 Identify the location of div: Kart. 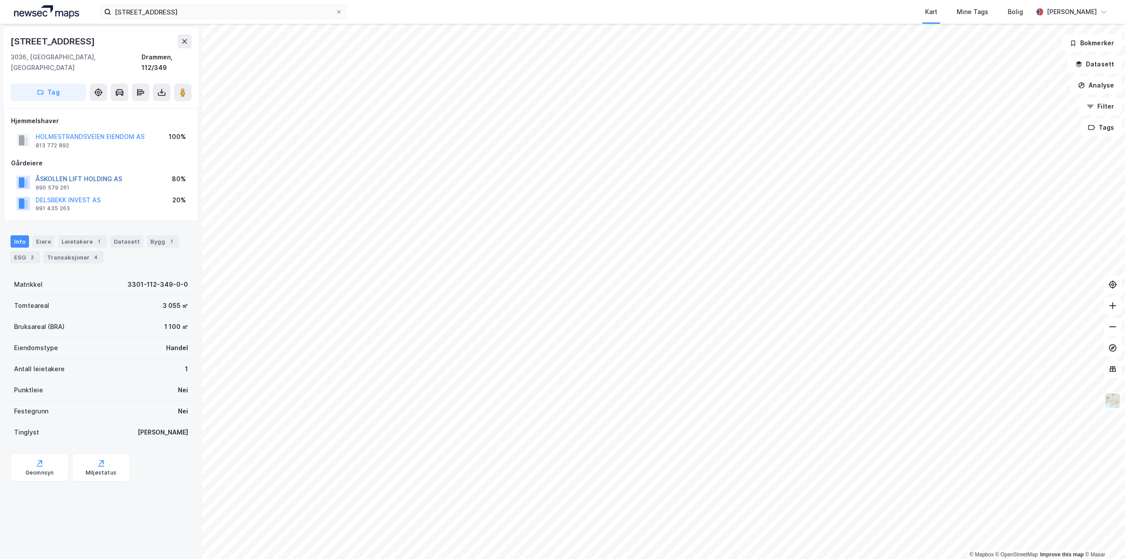
(931, 12).